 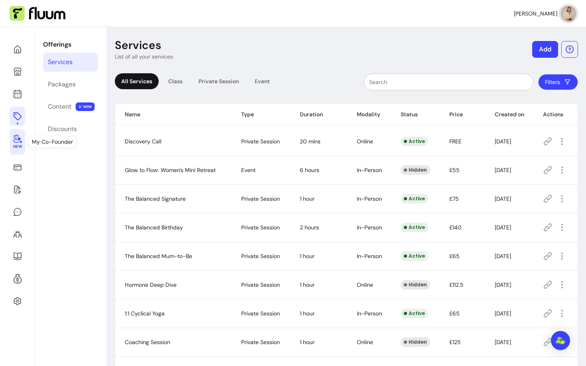 I want to click on div: Event, so click(x=262, y=81).